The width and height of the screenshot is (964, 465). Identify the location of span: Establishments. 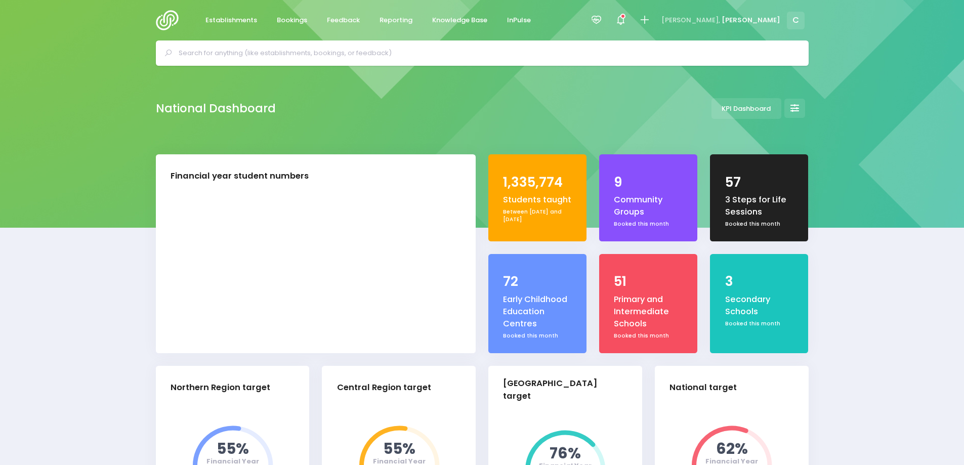
(231, 20).